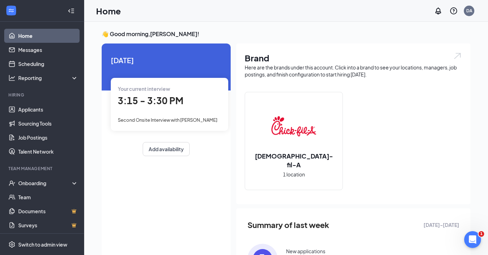 The width and height of the screenshot is (488, 255). What do you see at coordinates (48, 138) in the screenshot?
I see `a: Job Postings` at bounding box center [48, 138].